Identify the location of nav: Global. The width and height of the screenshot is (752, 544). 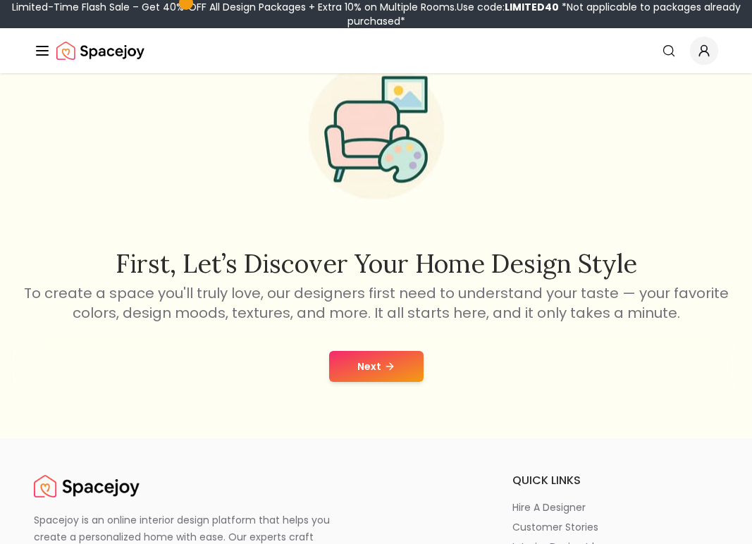
(376, 51).